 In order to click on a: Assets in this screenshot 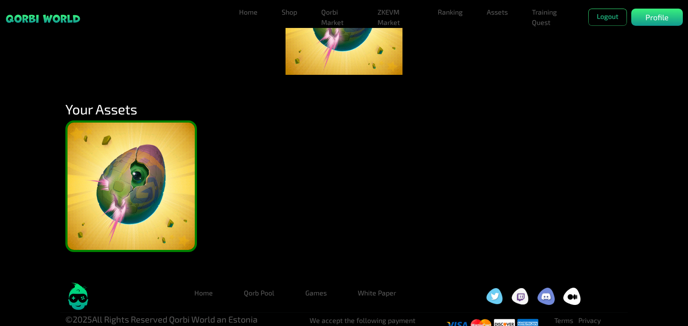, I will do `click(497, 12)`.